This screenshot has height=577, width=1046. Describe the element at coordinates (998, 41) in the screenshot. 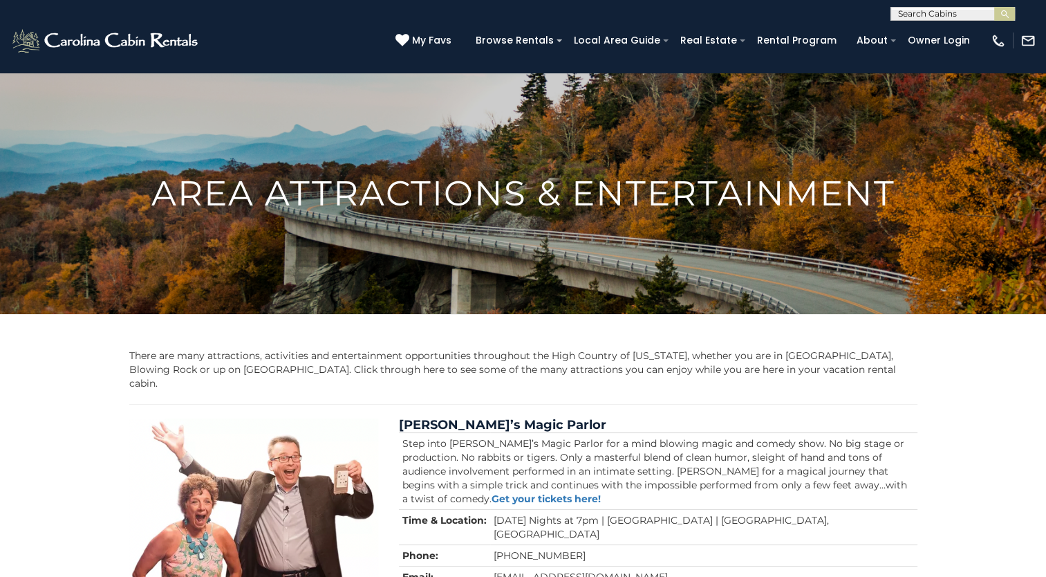

I see `img: phone-regular-white.png` at that location.